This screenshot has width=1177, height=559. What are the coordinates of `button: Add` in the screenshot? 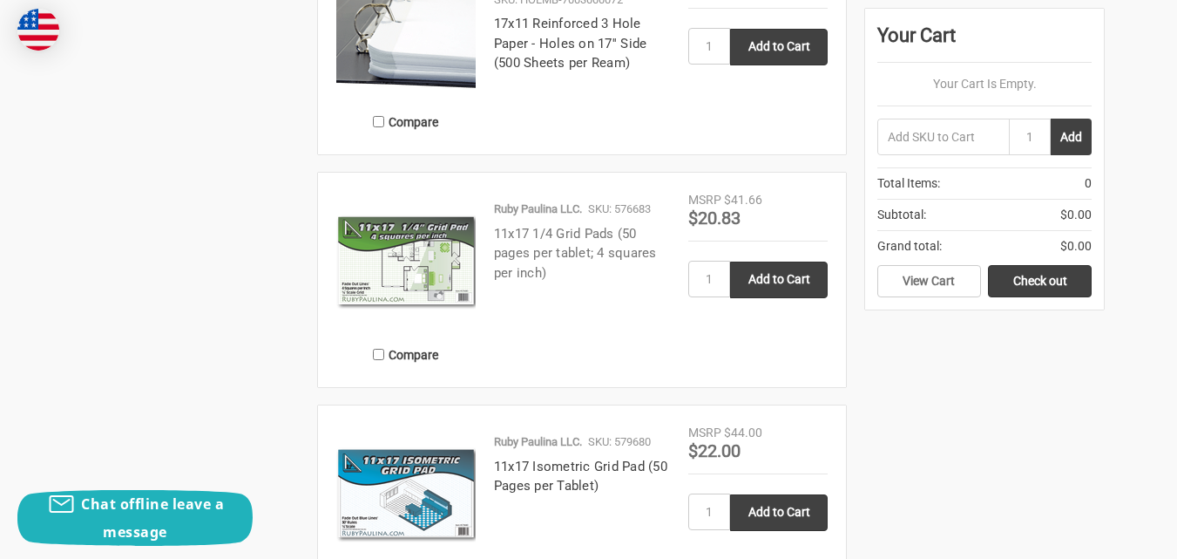 It's located at (1071, 137).